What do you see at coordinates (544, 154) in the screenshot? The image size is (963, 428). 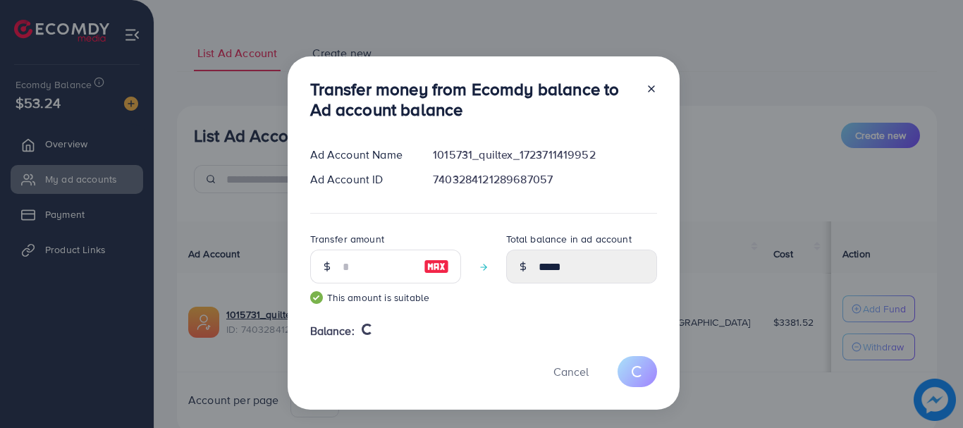 I see `div: 1015731_quiltex_1723711419952` at bounding box center [544, 154].